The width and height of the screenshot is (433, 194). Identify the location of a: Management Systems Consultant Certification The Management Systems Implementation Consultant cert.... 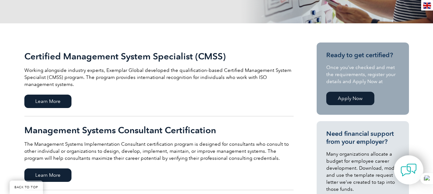
(159, 153).